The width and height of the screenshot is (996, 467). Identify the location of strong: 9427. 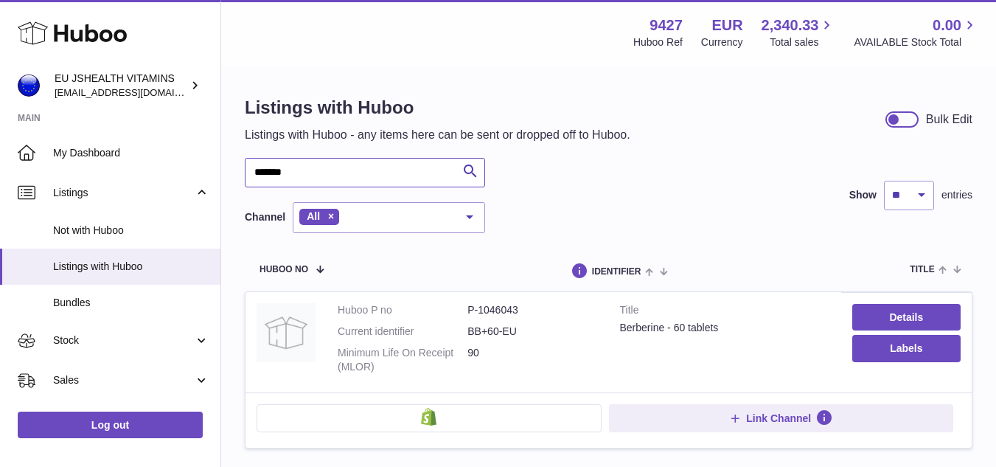
(666, 25).